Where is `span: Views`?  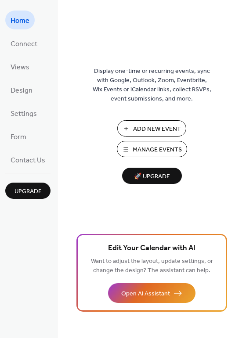
span: Views is located at coordinates (20, 67).